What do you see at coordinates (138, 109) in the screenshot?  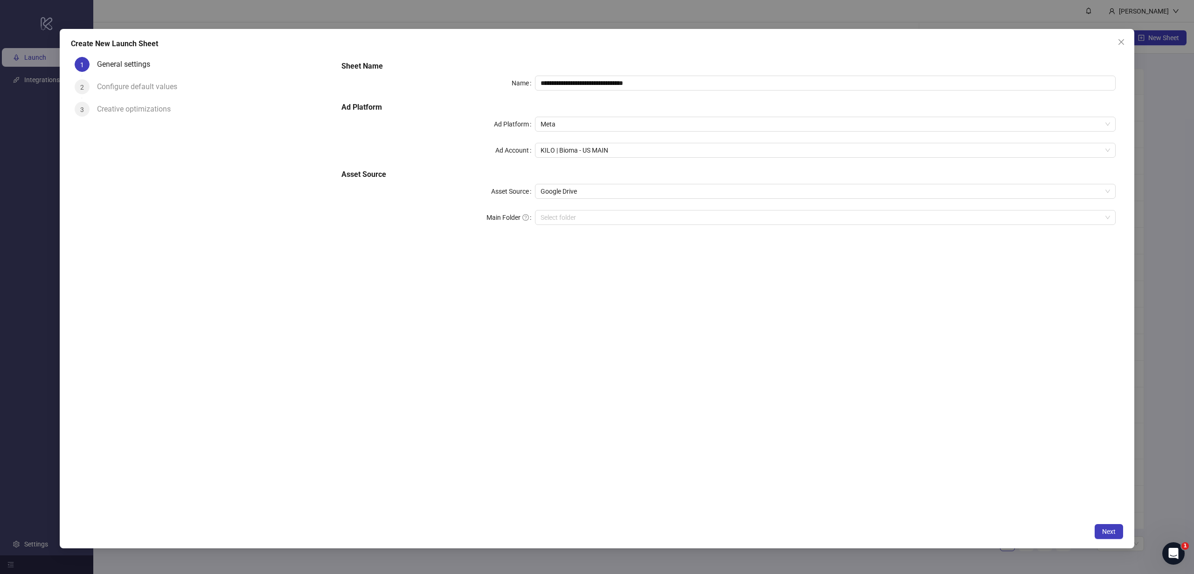 I see `div: Creative optimizations` at bounding box center [138, 109].